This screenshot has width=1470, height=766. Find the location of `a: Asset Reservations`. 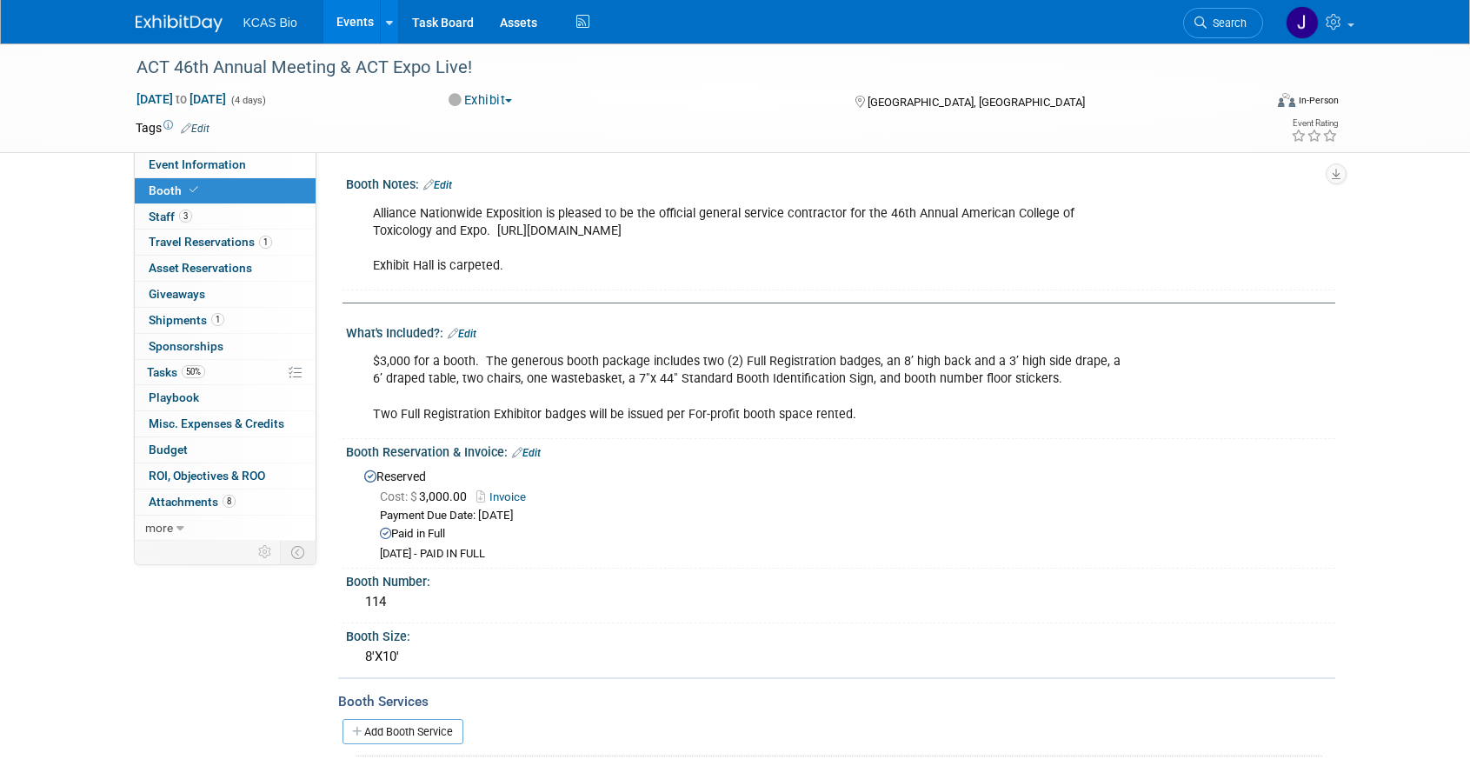

a: Asset Reservations is located at coordinates (225, 268).